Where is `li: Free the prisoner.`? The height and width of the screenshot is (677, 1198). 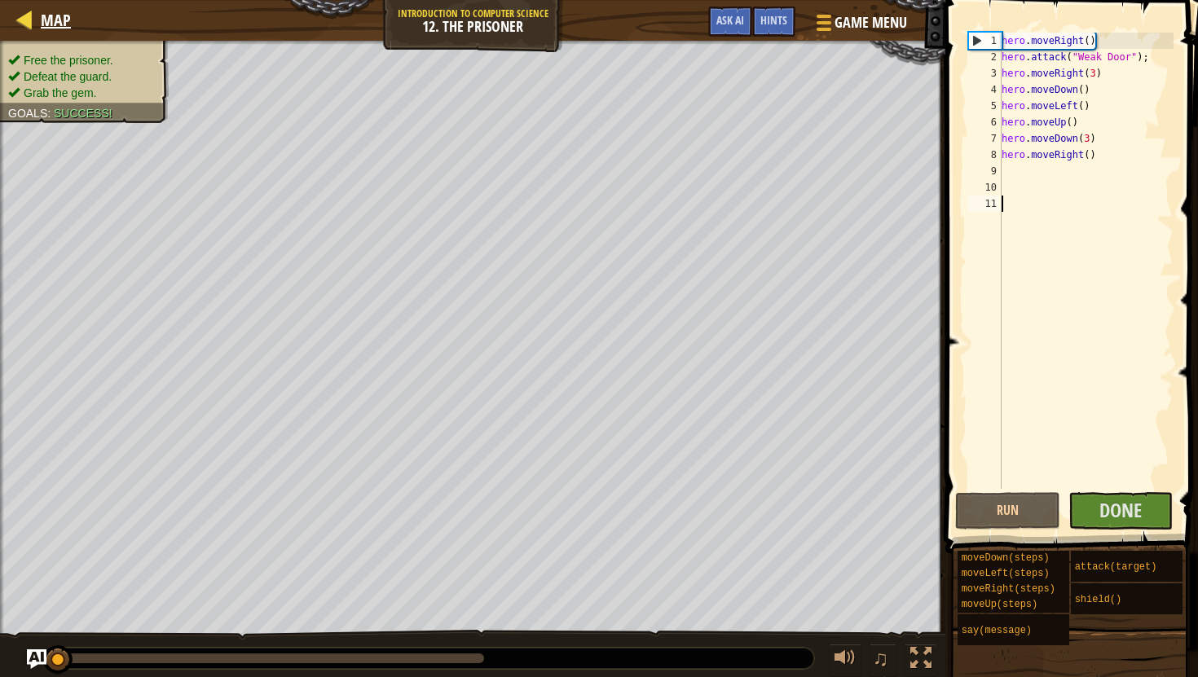 li: Free the prisoner. is located at coordinates (82, 60).